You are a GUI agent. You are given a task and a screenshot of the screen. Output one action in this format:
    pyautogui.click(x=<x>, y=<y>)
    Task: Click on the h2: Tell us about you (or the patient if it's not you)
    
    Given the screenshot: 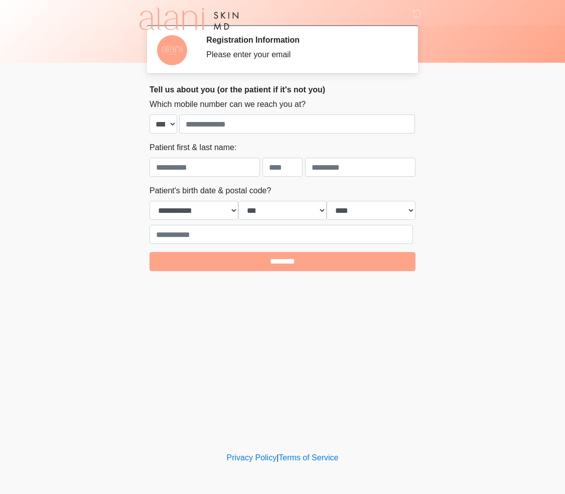 What is the action you would take?
    pyautogui.click(x=282, y=89)
    